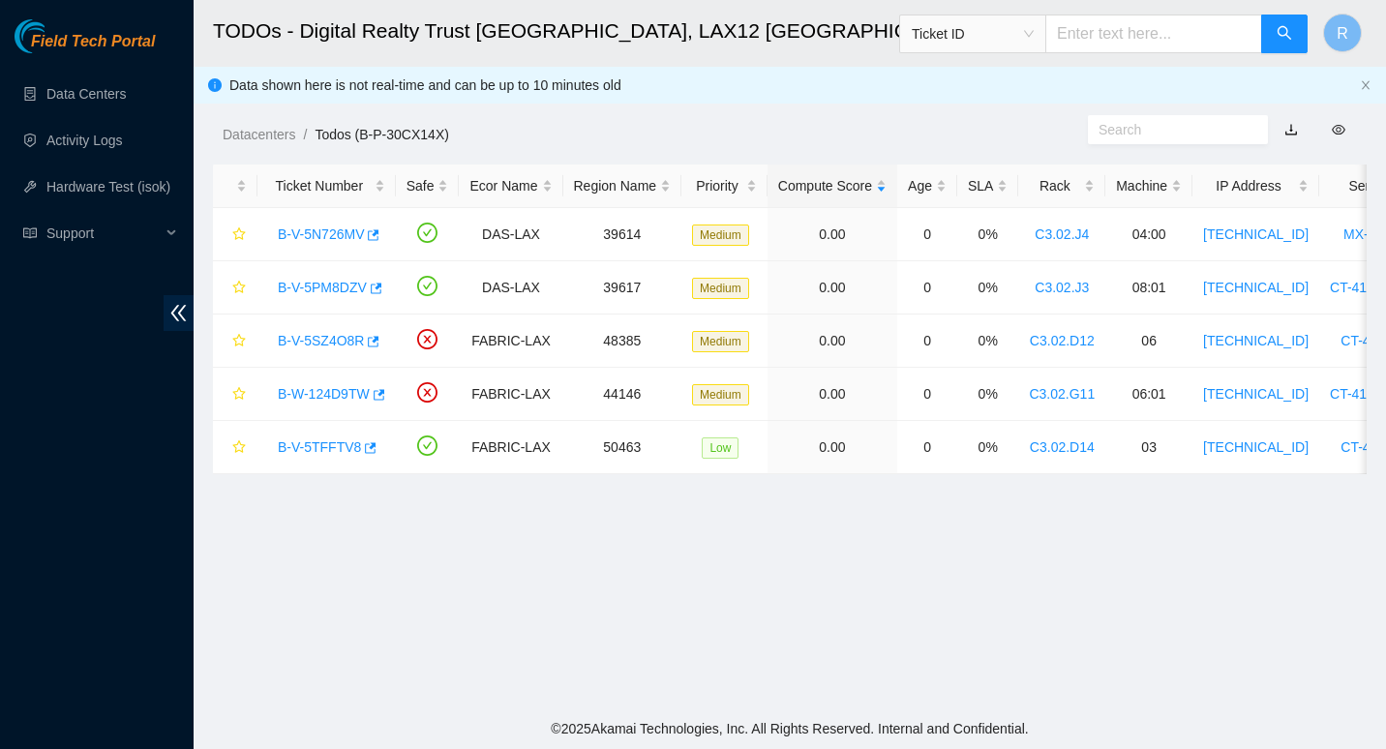 The width and height of the screenshot is (1386, 749). What do you see at coordinates (323, 394) in the screenshot?
I see `a: B-W-124D9TW` at bounding box center [323, 394].